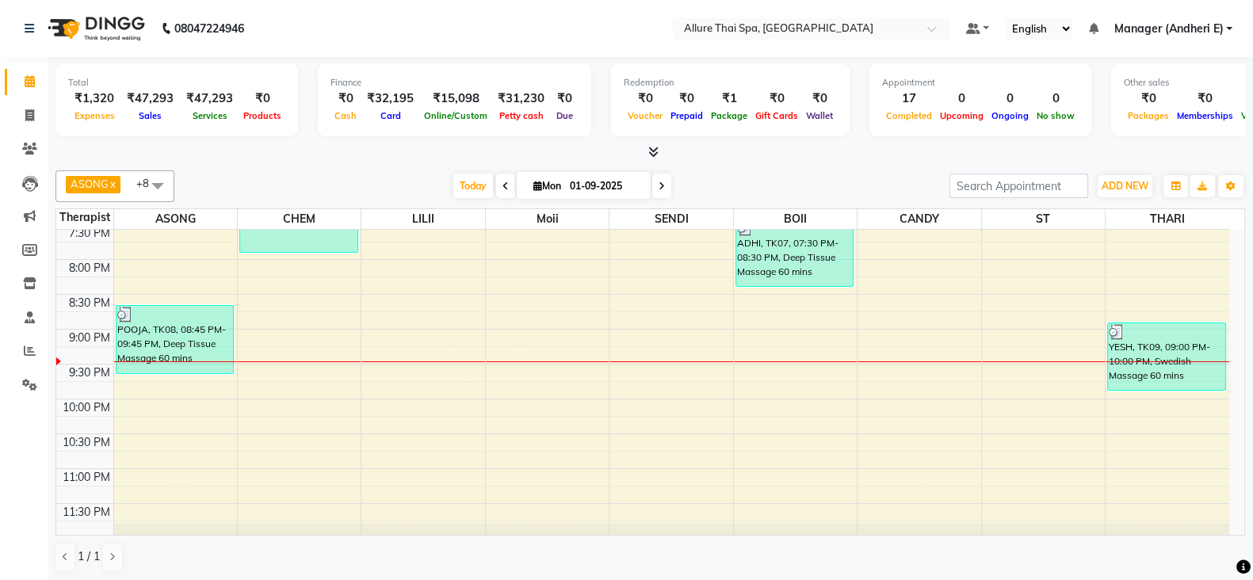 The width and height of the screenshot is (1253, 580). What do you see at coordinates (729, 116) in the screenshot?
I see `span: Package` at bounding box center [729, 116].